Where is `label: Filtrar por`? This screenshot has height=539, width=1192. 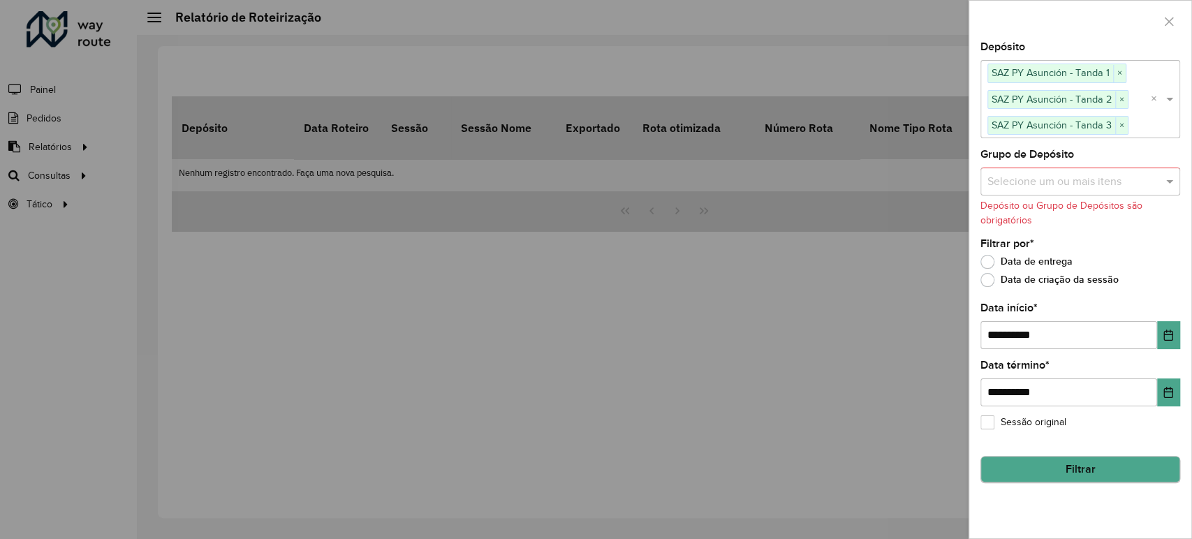 label: Filtrar por is located at coordinates (1007, 244).